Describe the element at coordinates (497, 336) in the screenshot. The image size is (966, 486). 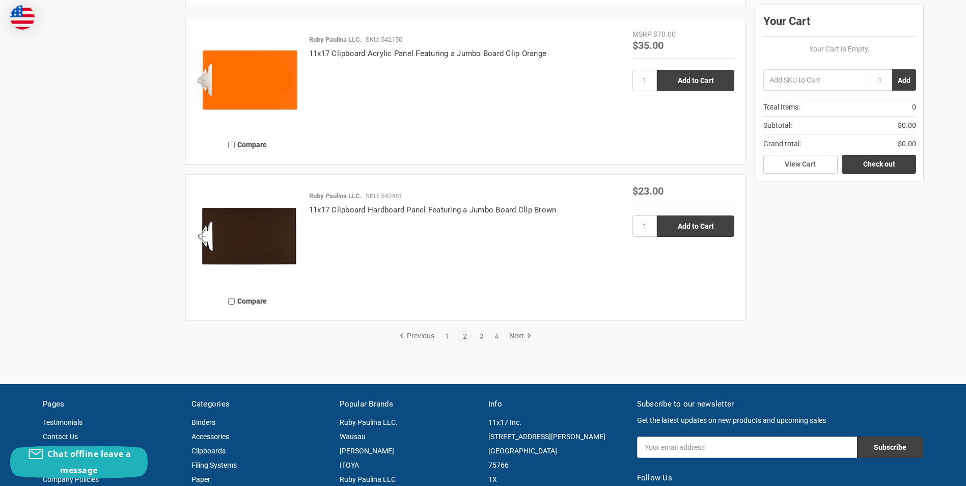
I see `a: 4` at that location.